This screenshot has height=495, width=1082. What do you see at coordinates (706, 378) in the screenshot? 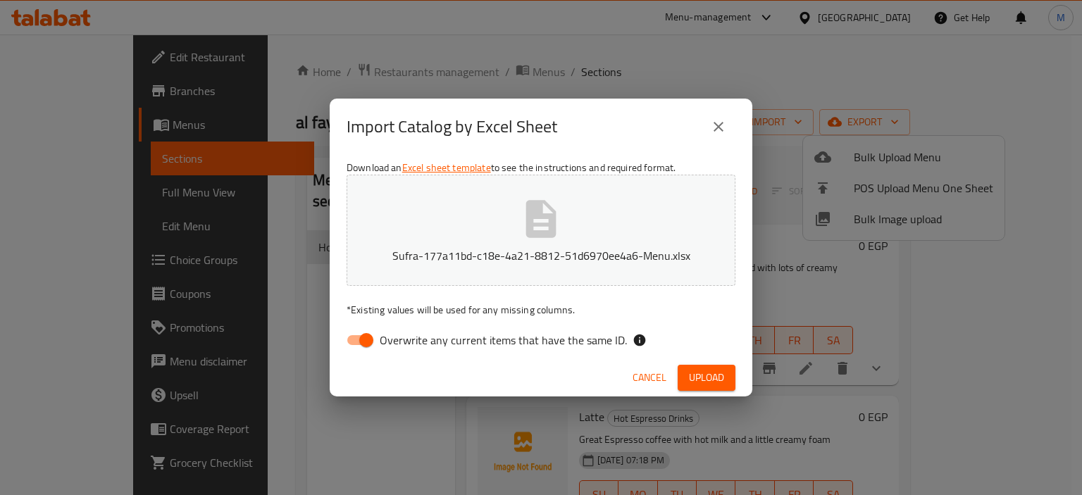
I see `button: Upload` at bounding box center [706, 378].